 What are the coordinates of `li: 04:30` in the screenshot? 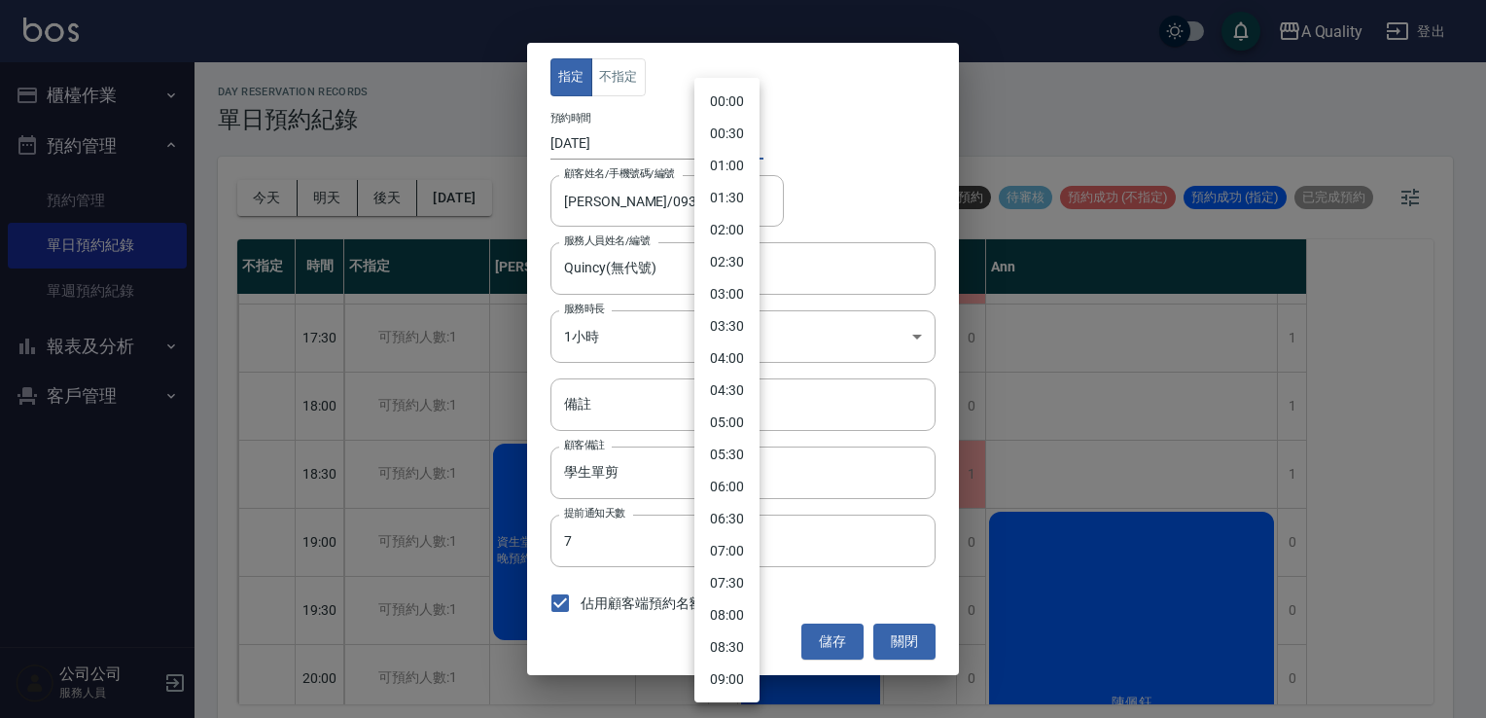 It's located at (727, 390).